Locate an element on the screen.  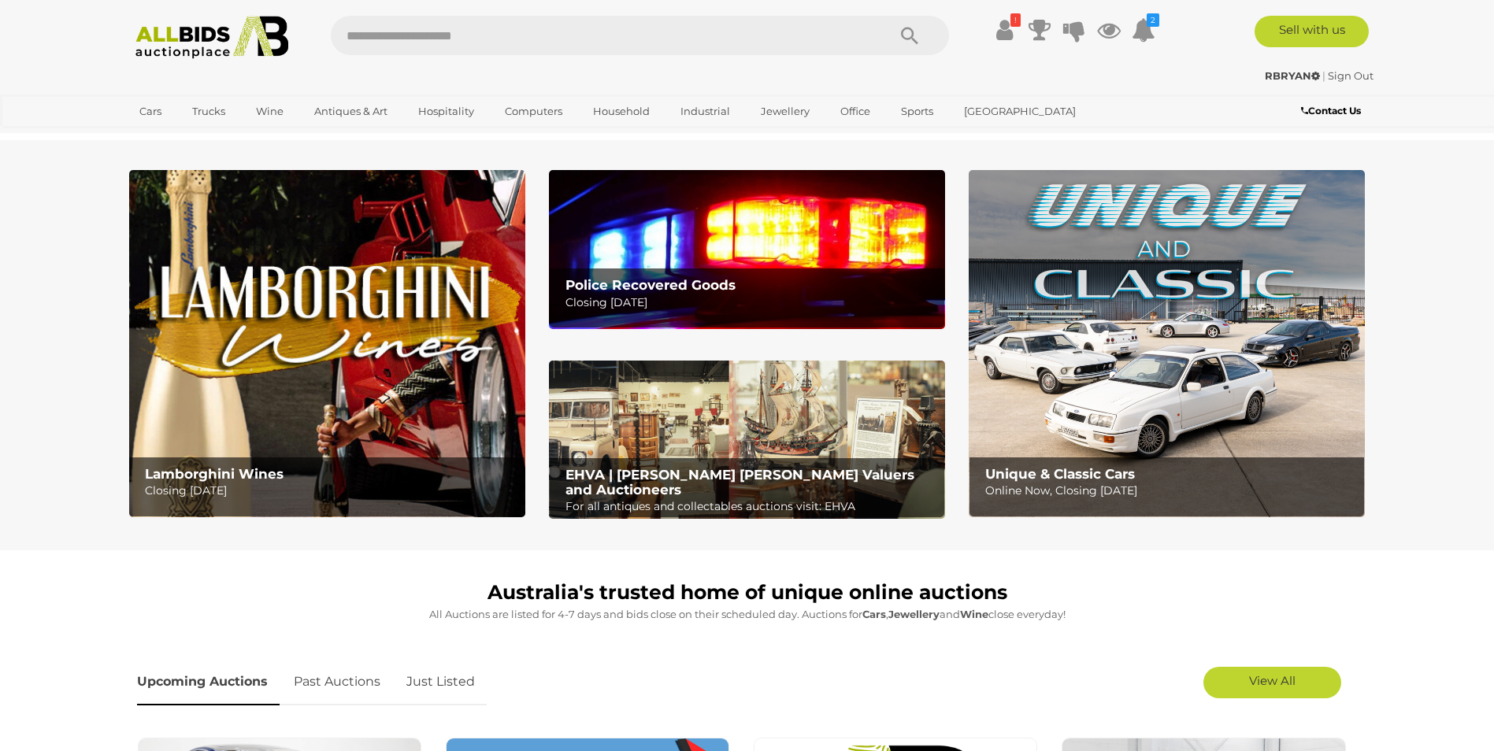
img: Police Recovered Goods is located at coordinates (746, 249).